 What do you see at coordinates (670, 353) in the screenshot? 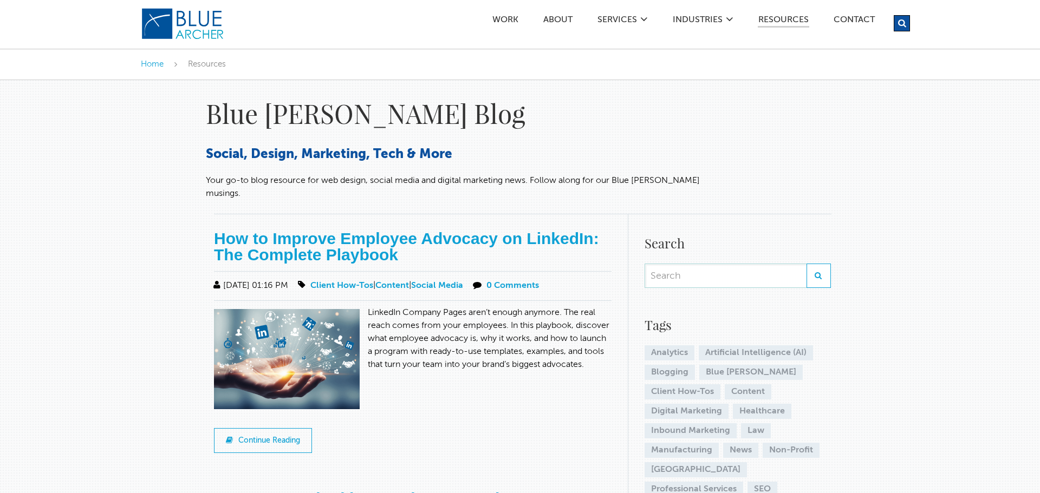
I see `a: Analytics` at bounding box center [670, 353].